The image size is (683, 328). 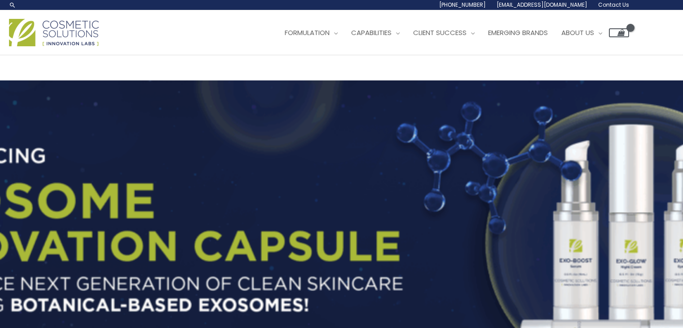 I want to click on span: Emerging Brands, so click(x=518, y=32).